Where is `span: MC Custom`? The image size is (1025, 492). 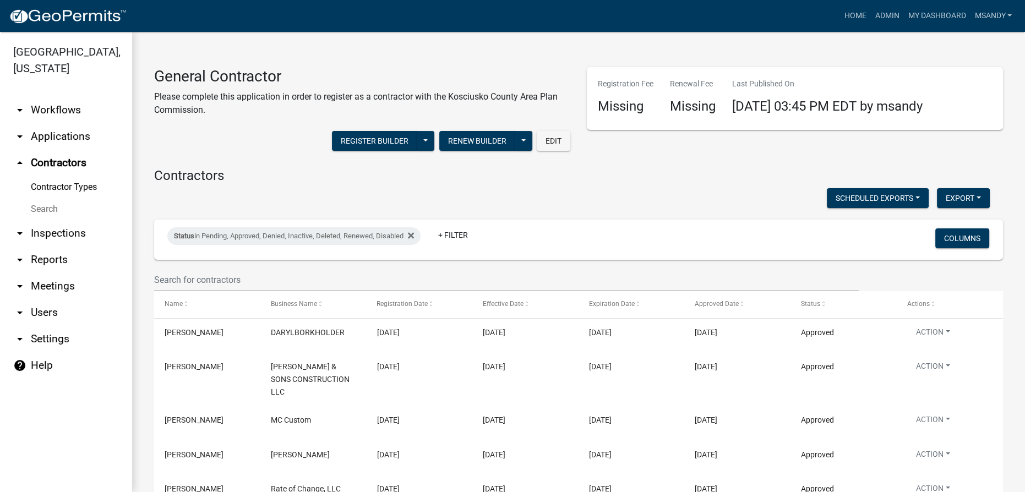 span: MC Custom is located at coordinates (291, 420).